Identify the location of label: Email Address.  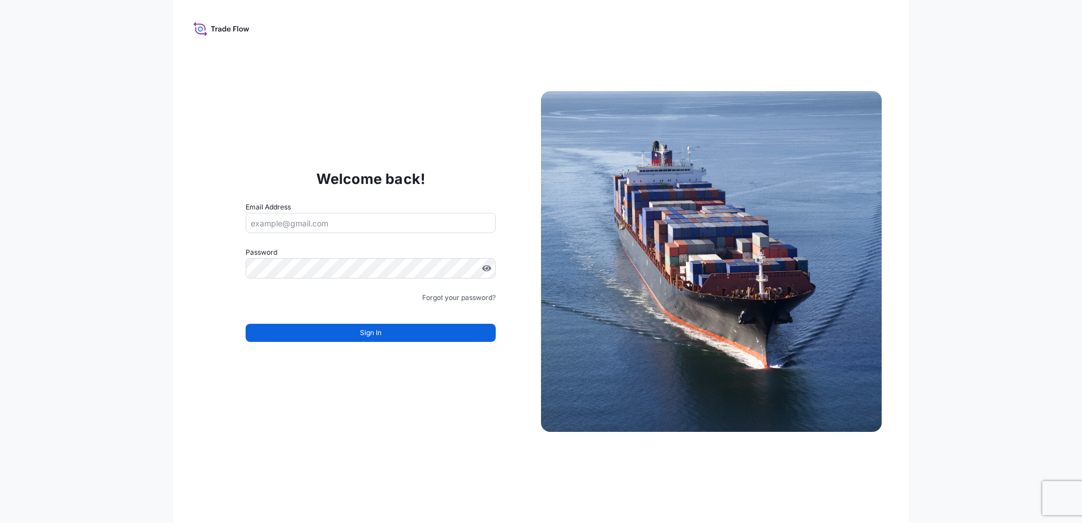
(268, 207).